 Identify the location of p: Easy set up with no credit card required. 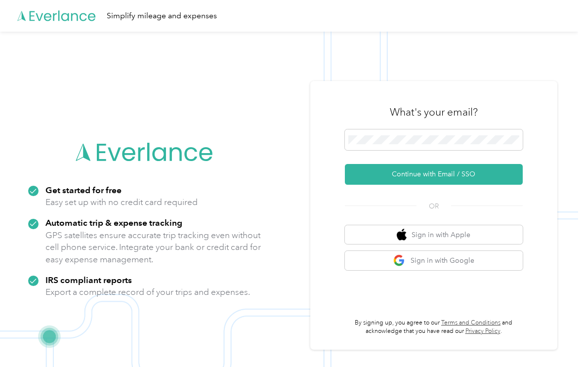
(122, 202).